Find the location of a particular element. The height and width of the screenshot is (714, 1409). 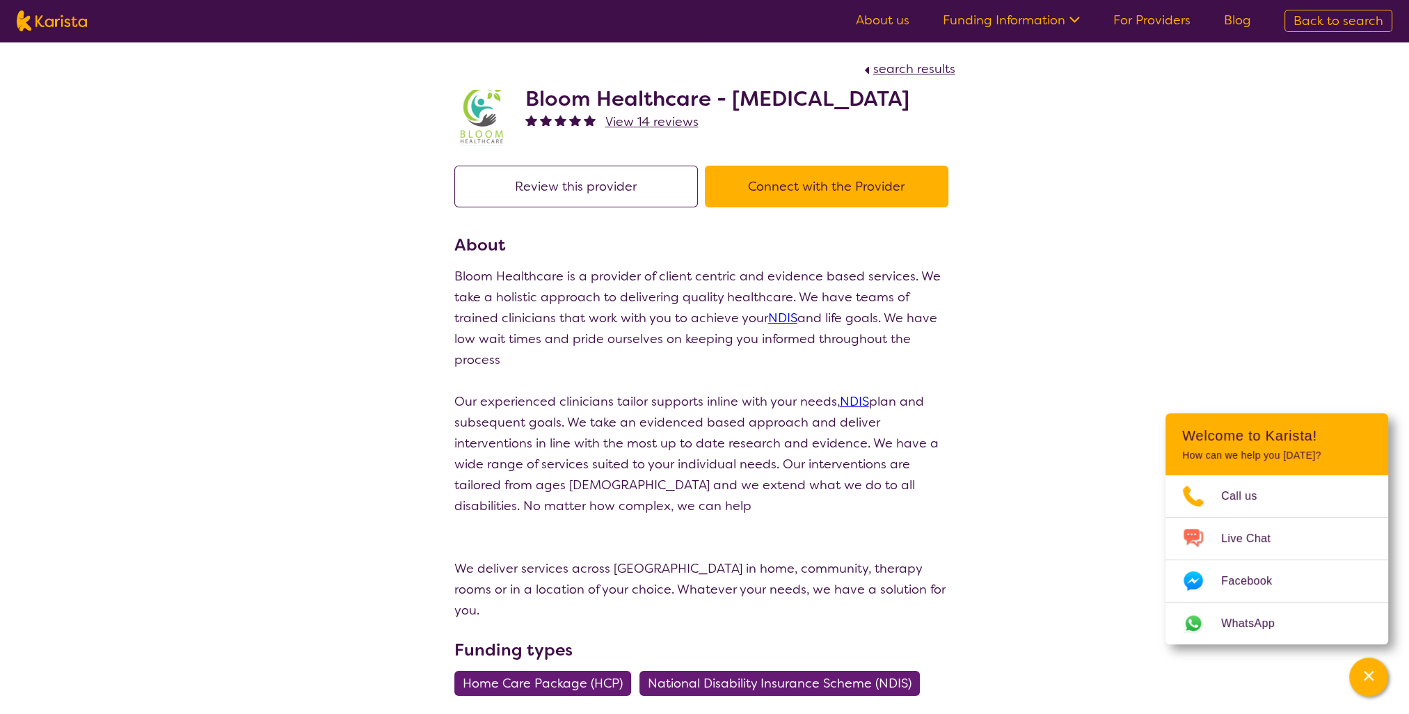

a: search results is located at coordinates (908, 69).